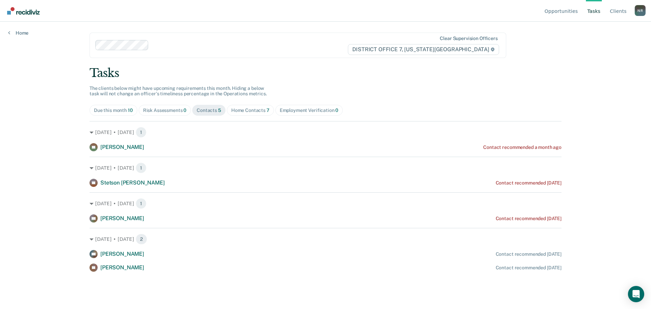 This screenshot has height=309, width=651. Describe the element at coordinates (178, 91) in the screenshot. I see `span: The clients below might have upcoming requirements this month. Hiding a below task will not chang...` at that location.